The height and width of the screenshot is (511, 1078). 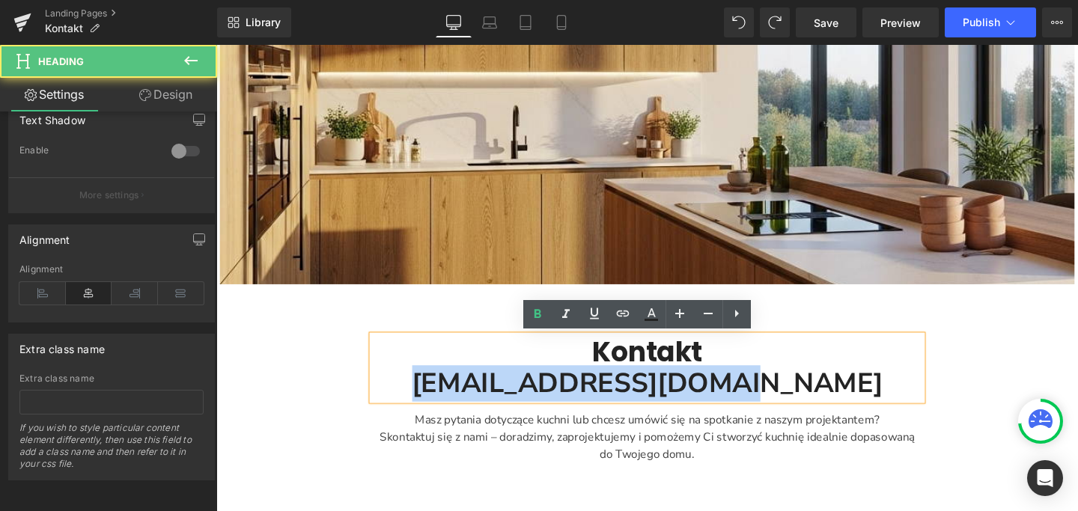 What do you see at coordinates (88, 152) in the screenshot?
I see `div: Enable` at bounding box center [88, 152].